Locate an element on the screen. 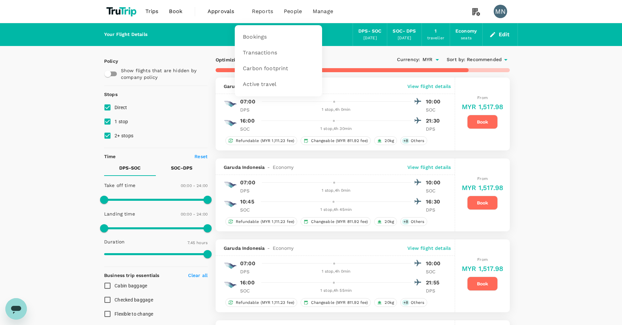  p: Take off time is located at coordinates (119, 185).